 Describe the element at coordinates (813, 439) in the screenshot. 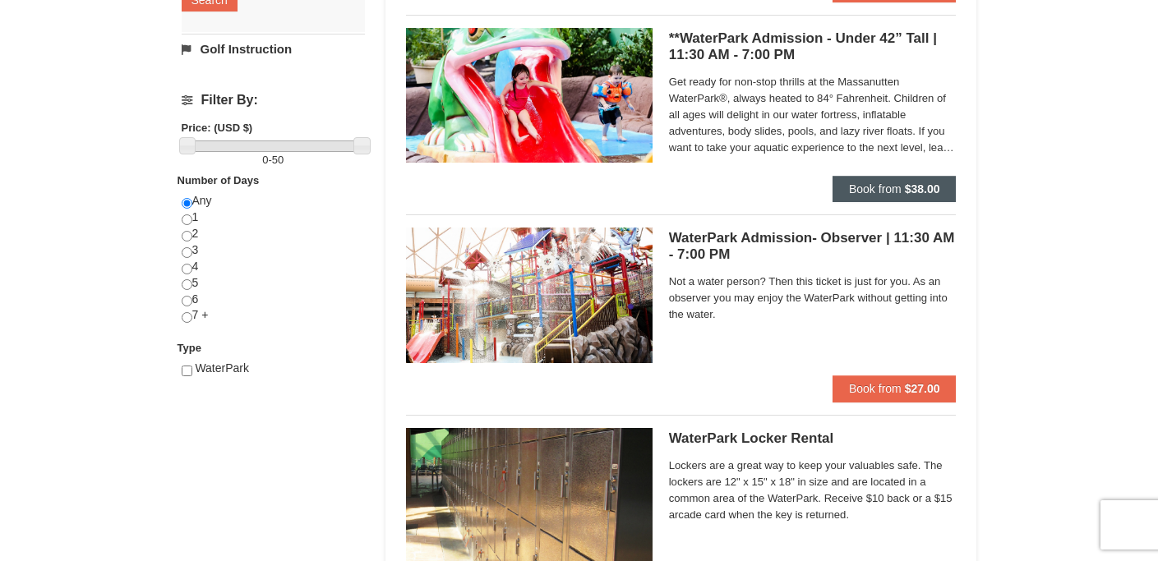

I see `h5: WaterPark Locker Rental` at that location.